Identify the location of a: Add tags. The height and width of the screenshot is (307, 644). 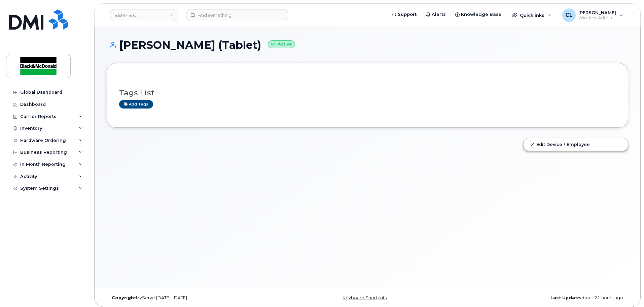
(136, 104).